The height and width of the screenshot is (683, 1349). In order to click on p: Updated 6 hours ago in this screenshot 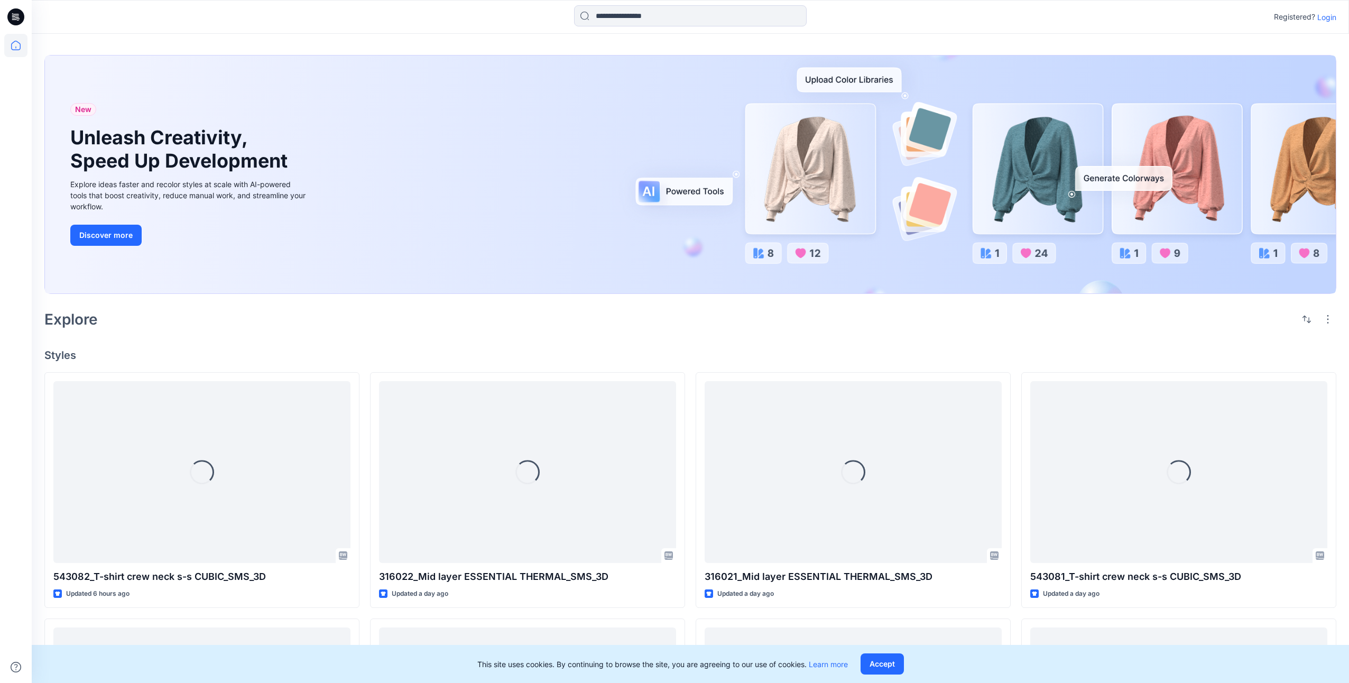, I will do `click(98, 594)`.